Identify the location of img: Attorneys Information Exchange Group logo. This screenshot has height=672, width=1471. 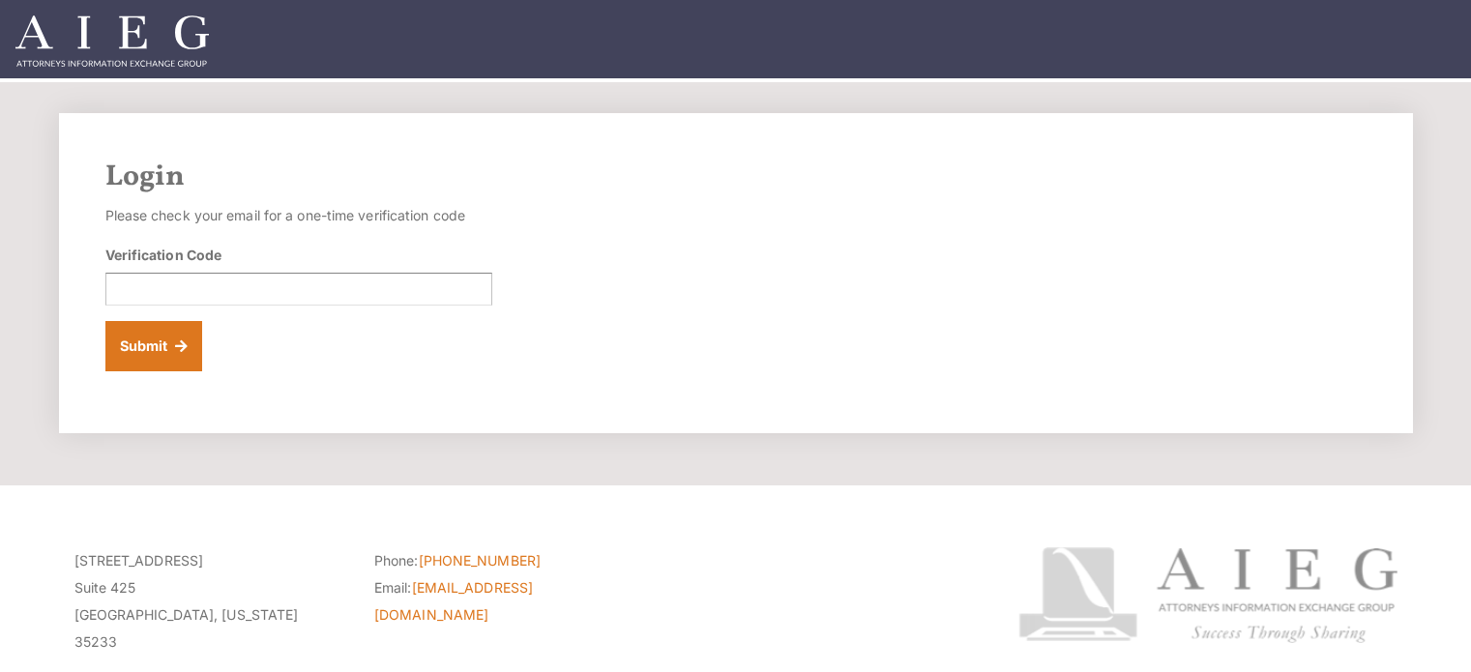
(1208, 595).